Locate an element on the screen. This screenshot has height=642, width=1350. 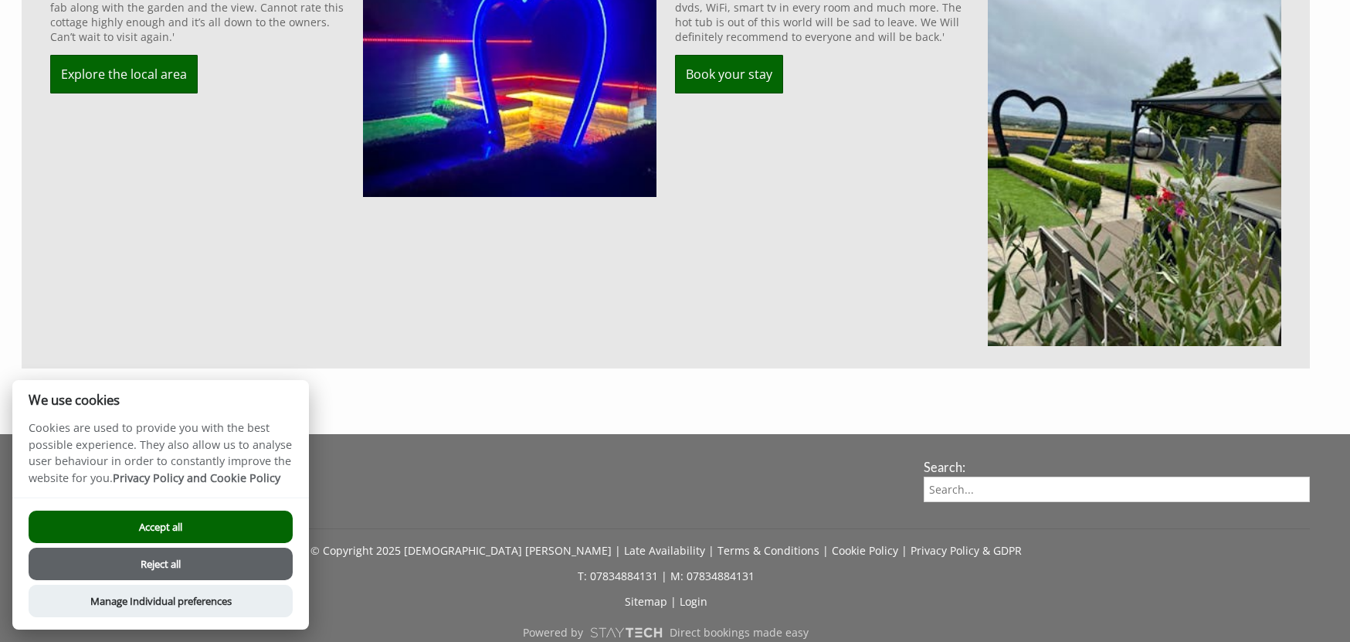
a: M: 07834884131 is located at coordinates (712, 575).